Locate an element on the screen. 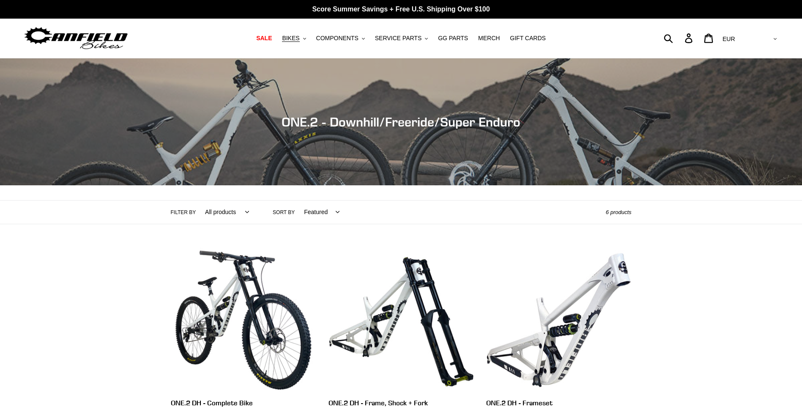  input: Search is located at coordinates (679, 38).